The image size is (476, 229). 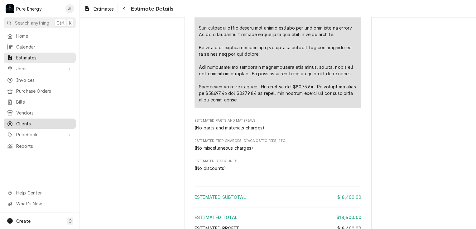 I want to click on span: Estimated Parts and Materials, so click(x=277, y=121).